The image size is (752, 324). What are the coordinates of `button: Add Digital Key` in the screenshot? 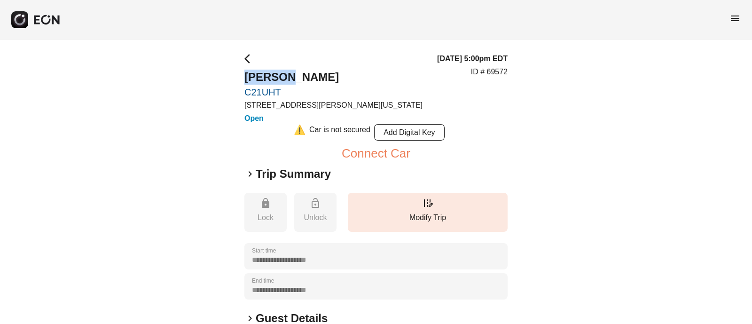 It's located at (409, 132).